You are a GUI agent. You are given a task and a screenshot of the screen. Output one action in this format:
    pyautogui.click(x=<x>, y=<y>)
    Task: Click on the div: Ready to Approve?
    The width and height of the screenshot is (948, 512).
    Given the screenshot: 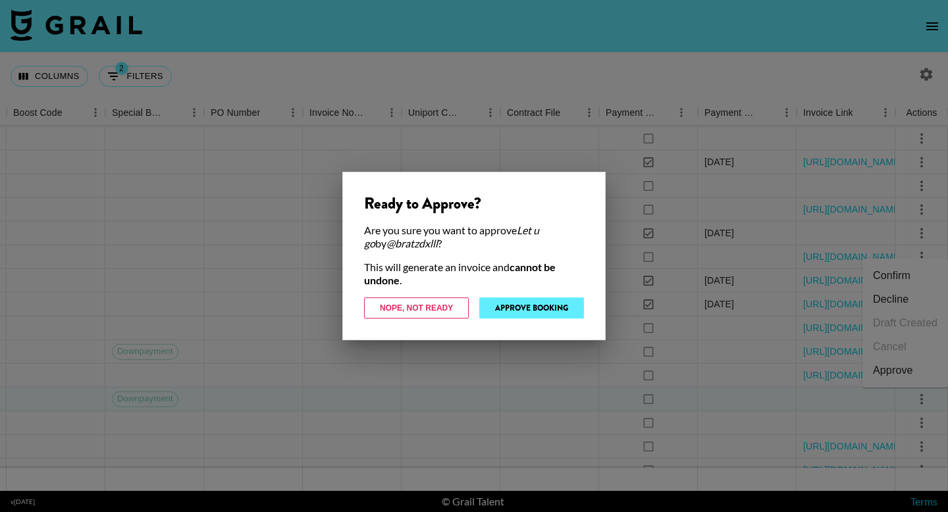 What is the action you would take?
    pyautogui.click(x=474, y=203)
    